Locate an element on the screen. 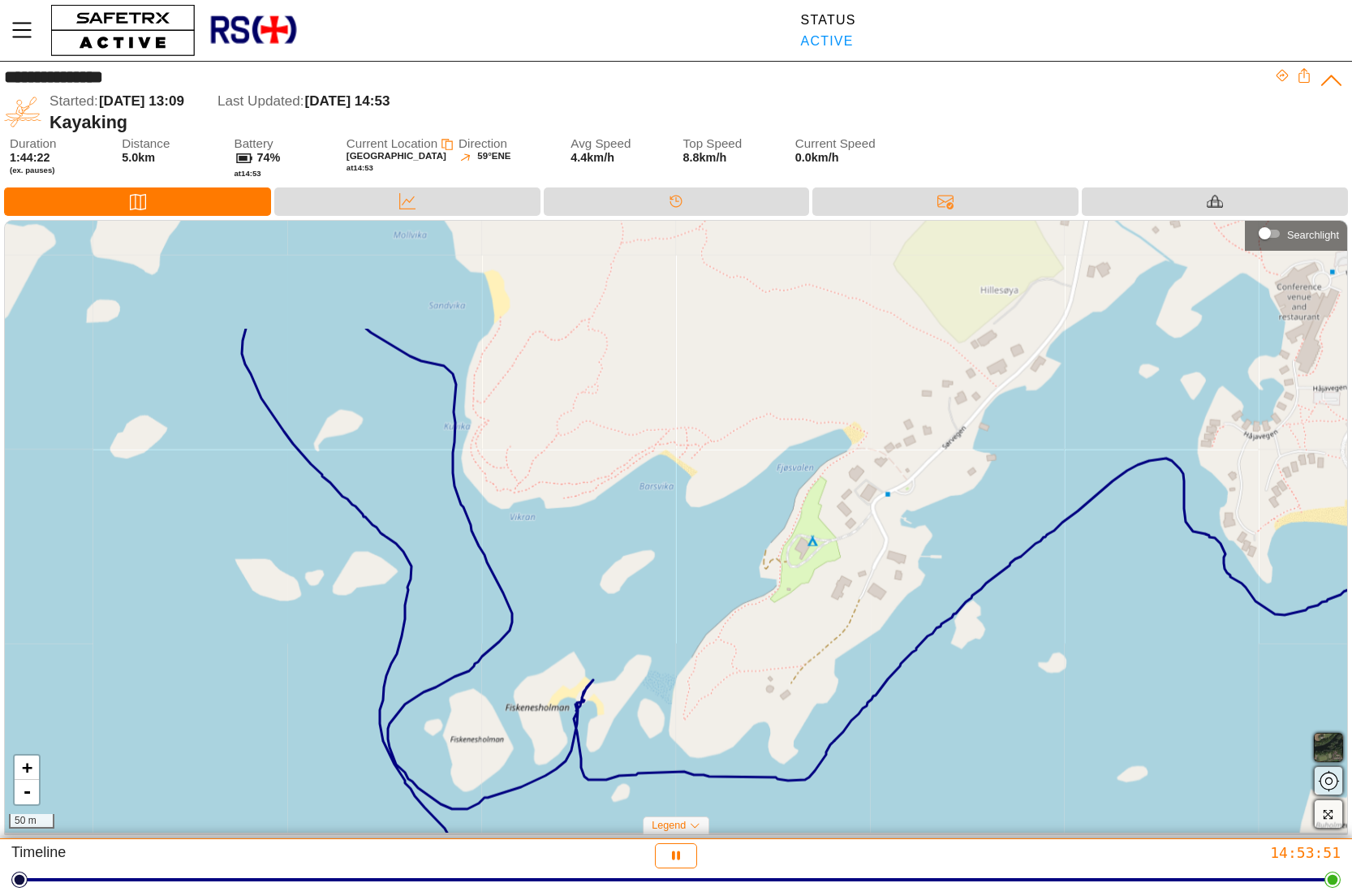 The height and width of the screenshot is (896, 1352). div: Map is located at coordinates (137, 201).